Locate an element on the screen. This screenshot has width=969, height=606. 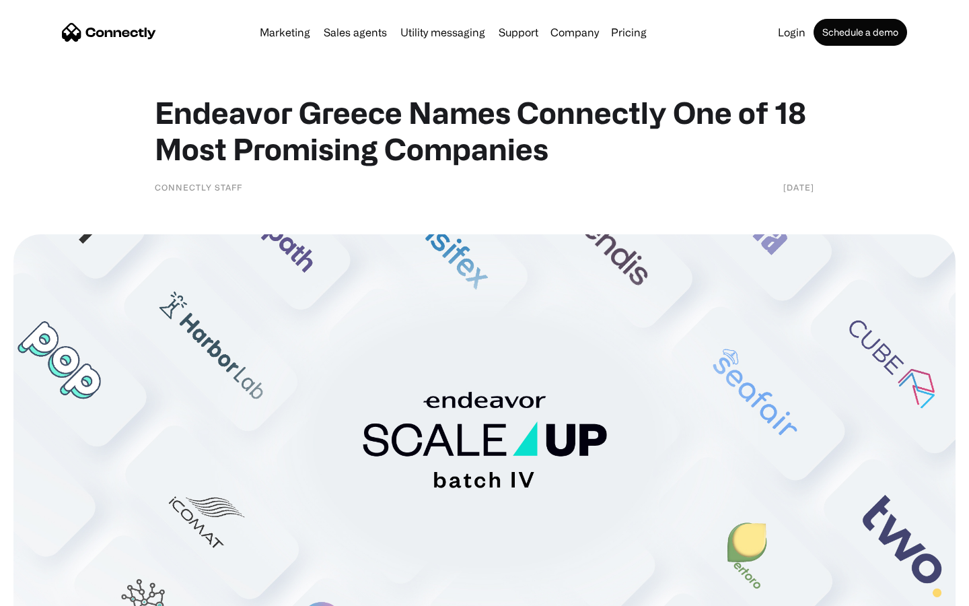
aside: Language selected: English is located at coordinates (47, 591).